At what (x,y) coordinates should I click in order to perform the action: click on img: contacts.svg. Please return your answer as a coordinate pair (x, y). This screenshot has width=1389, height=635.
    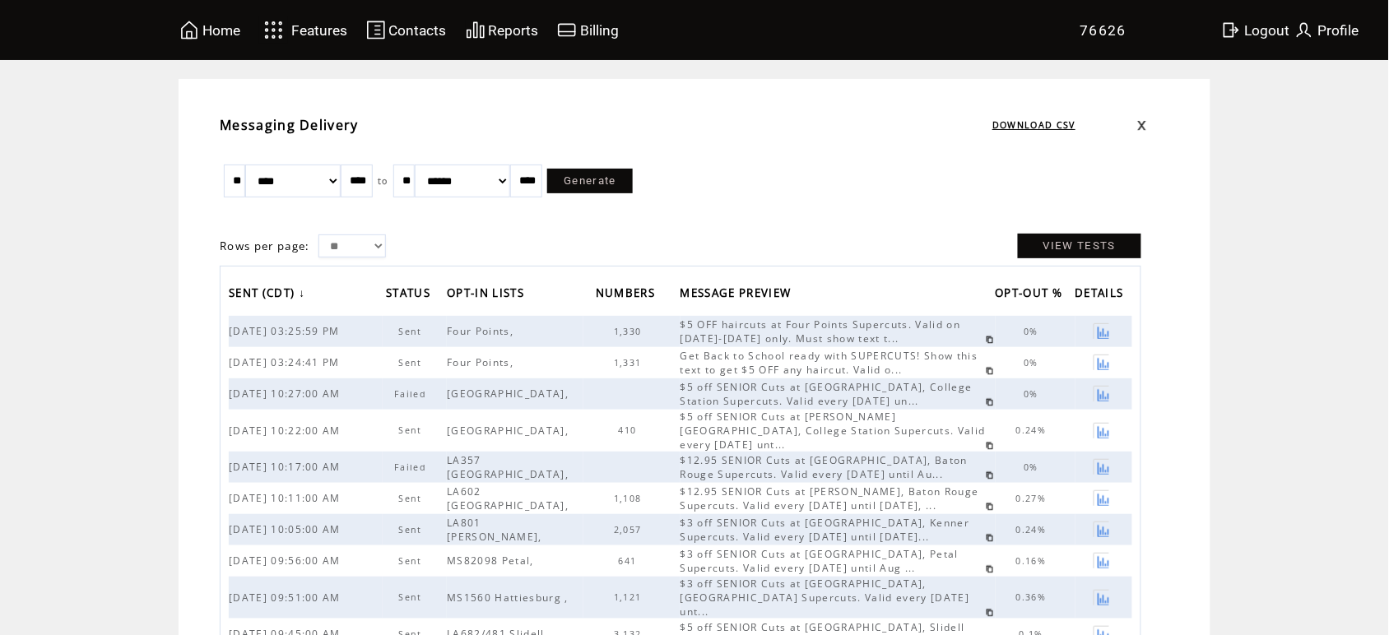
    Looking at the image, I should click on (376, 30).